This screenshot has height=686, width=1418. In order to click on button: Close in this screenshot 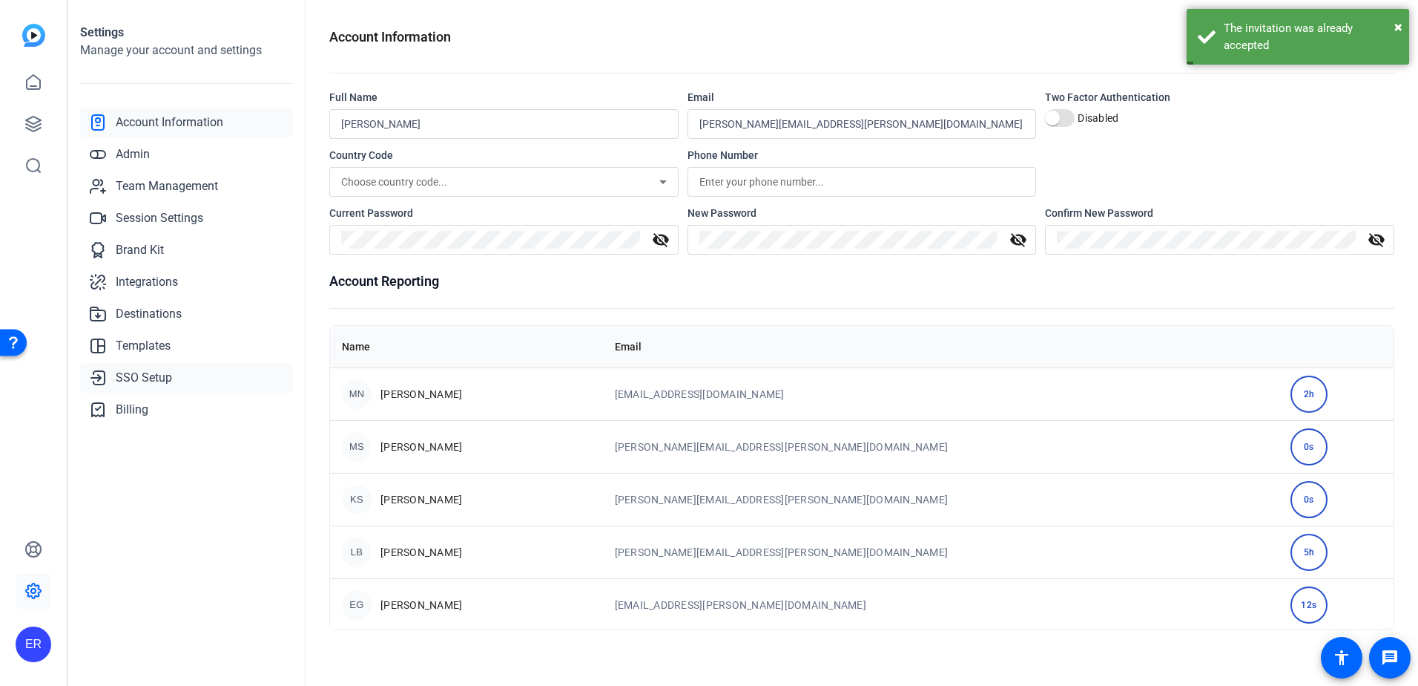, I will do `click(1398, 27)`.